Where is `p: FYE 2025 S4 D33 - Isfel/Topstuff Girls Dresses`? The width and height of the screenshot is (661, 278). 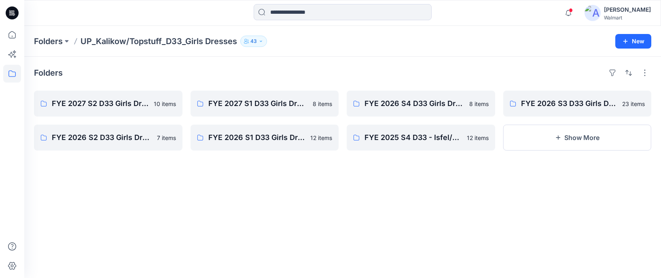 p: FYE 2025 S4 D33 - Isfel/Topstuff Girls Dresses is located at coordinates (413, 138).